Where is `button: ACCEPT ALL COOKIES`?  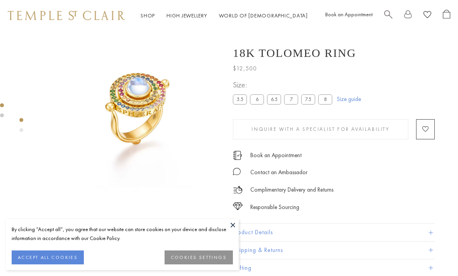 button: ACCEPT ALL COOKIES is located at coordinates (48, 258).